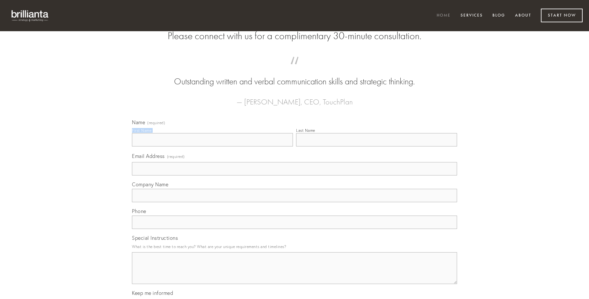 This screenshot has width=589, height=299. Describe the element at coordinates (30, 16) in the screenshot. I see `img: brillianta - research, strategy, marketing` at that location.